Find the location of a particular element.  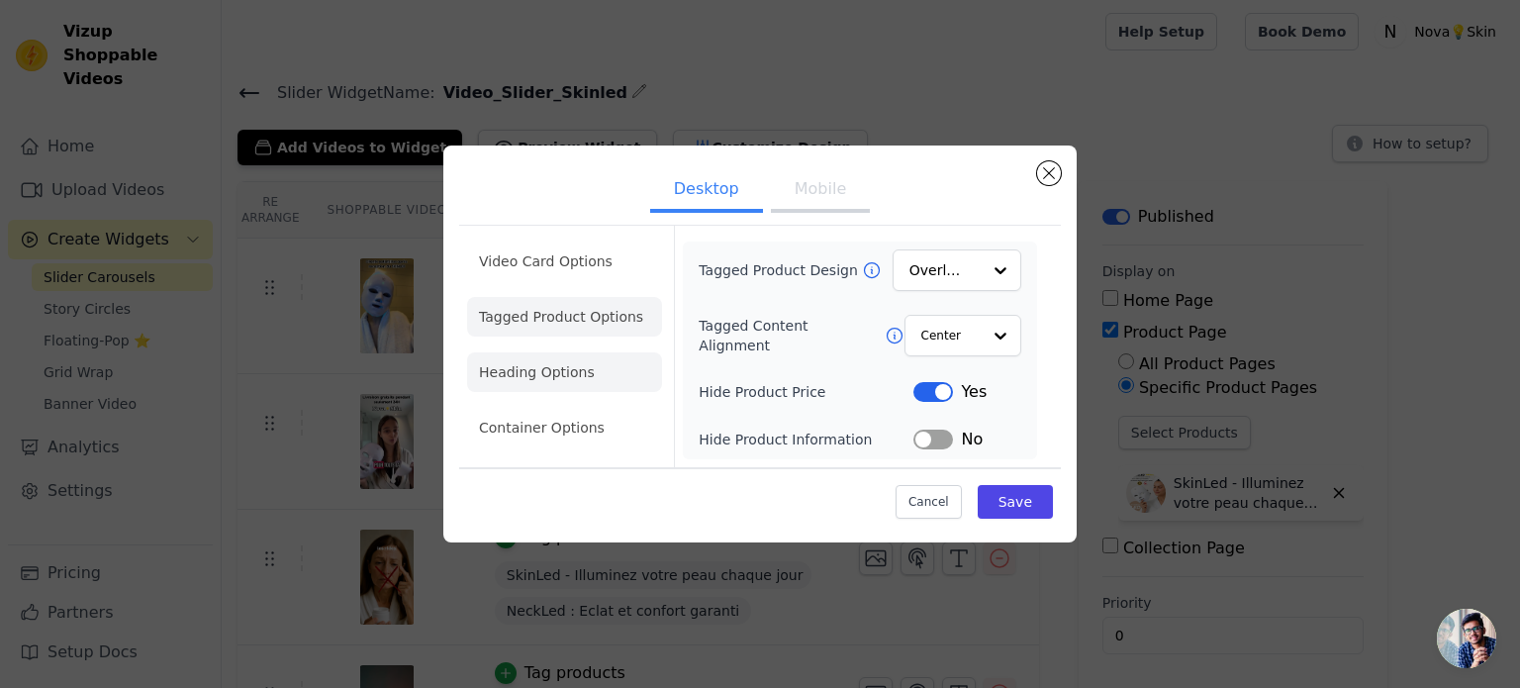

button: Cancel is located at coordinates (928, 502).